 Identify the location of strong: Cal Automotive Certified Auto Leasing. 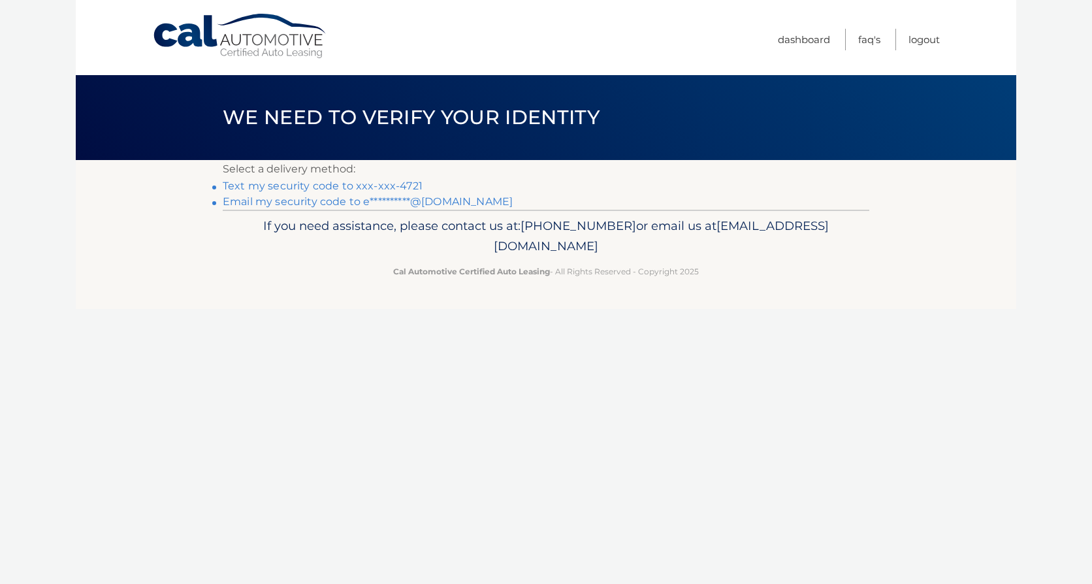
(472, 271).